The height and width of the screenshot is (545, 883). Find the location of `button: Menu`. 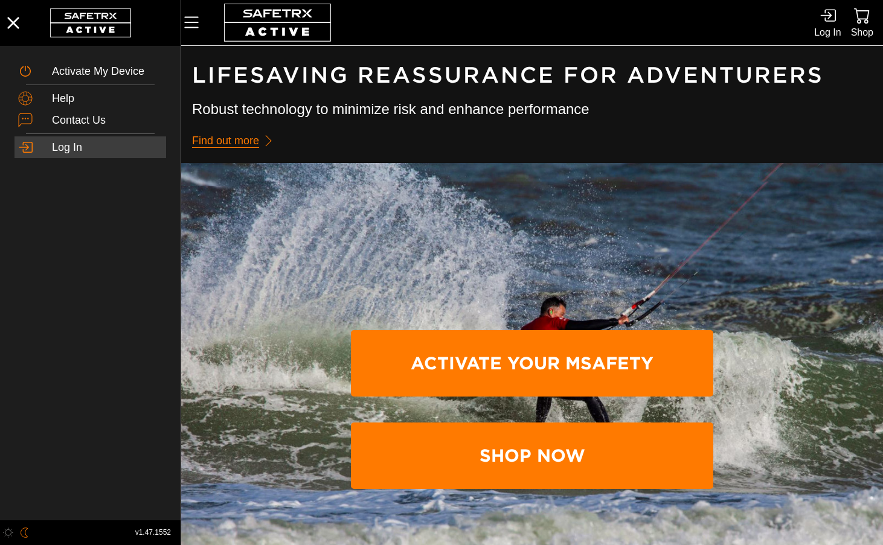

button: Menu is located at coordinates (196, 22).